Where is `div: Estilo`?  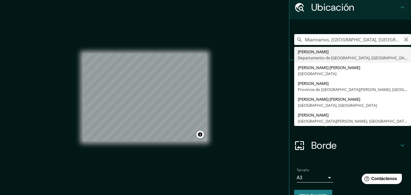 div: Estilo is located at coordinates (350, 97).